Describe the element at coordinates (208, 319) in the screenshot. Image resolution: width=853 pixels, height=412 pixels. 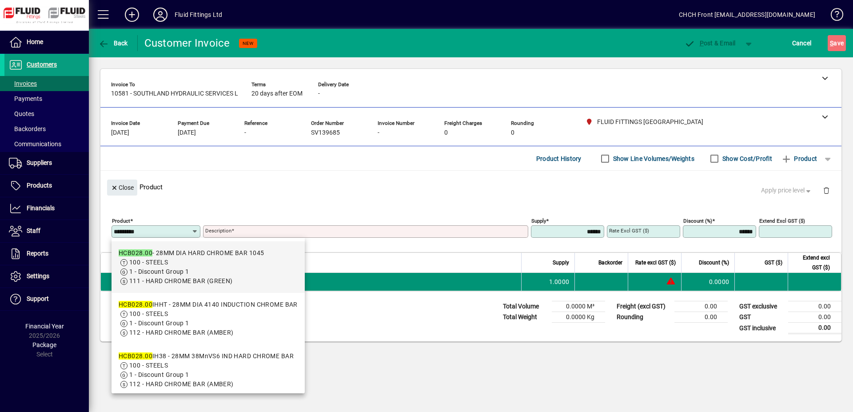
I see `mat-option: HCB028.00IHHT - 28MM DIA 4140 INDUCTION CHROME BAR` at that location.